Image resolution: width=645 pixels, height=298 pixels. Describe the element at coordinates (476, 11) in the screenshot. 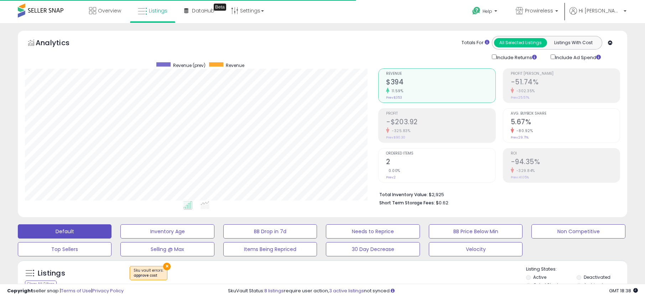

I see `i: Get Help` at that location.